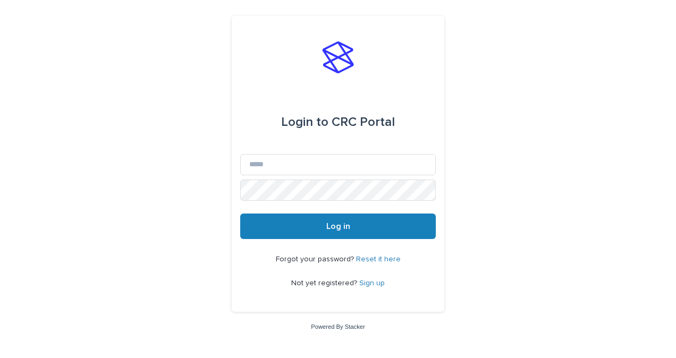 The height and width of the screenshot is (358, 676). Describe the element at coordinates (372, 283) in the screenshot. I see `a: Sign up` at that location.